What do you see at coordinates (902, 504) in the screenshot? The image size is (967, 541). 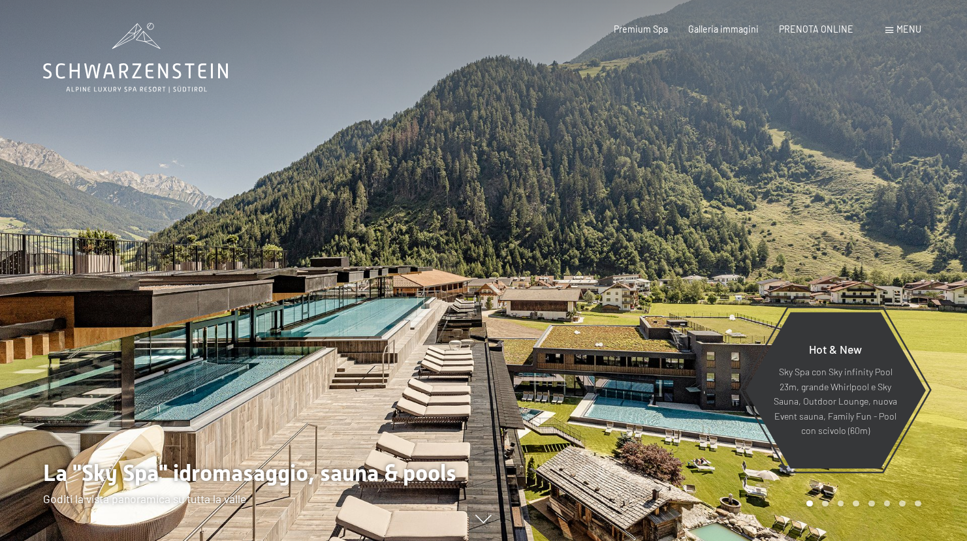 I see `div: Carousel Page 7` at bounding box center [902, 504].